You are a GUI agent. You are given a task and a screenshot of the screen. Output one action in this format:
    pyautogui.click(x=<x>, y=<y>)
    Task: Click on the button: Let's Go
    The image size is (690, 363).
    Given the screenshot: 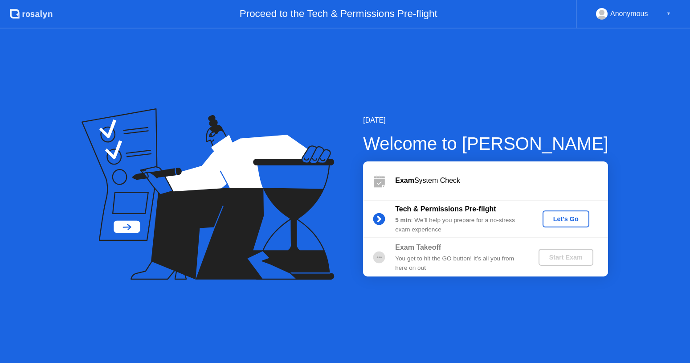 What is the action you would take?
    pyautogui.click(x=566, y=219)
    